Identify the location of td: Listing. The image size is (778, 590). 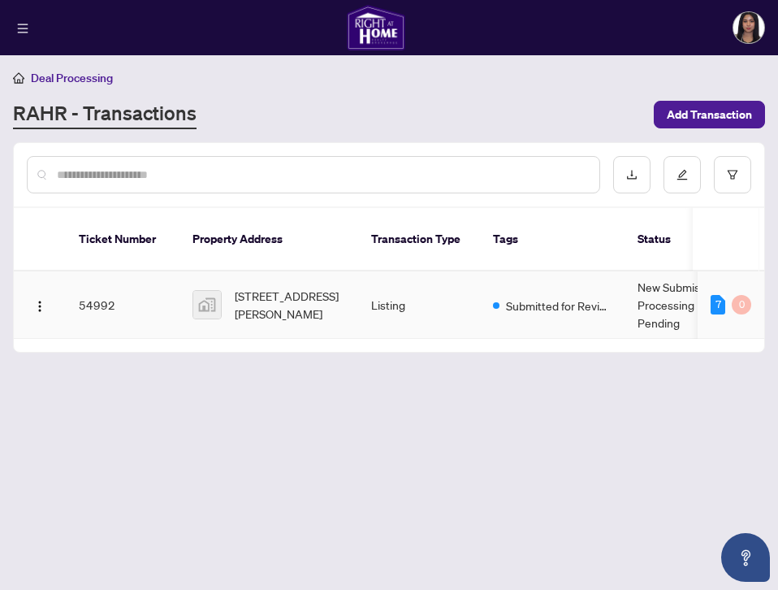
(419, 305).